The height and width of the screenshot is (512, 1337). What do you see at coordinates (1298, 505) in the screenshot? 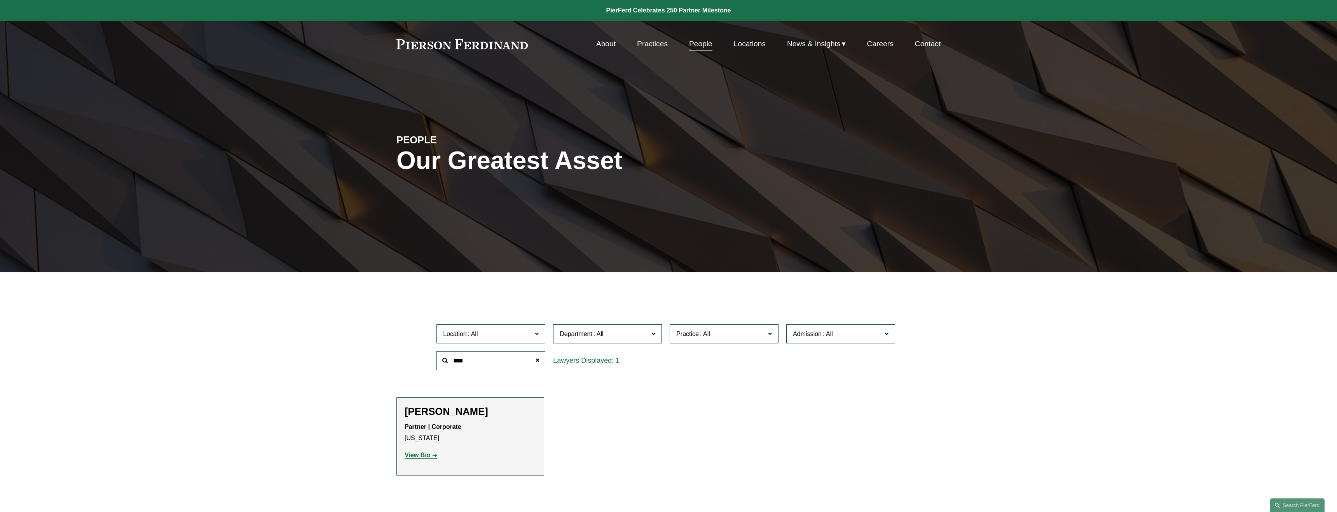
I see `a: Search this site` at bounding box center [1298, 505].